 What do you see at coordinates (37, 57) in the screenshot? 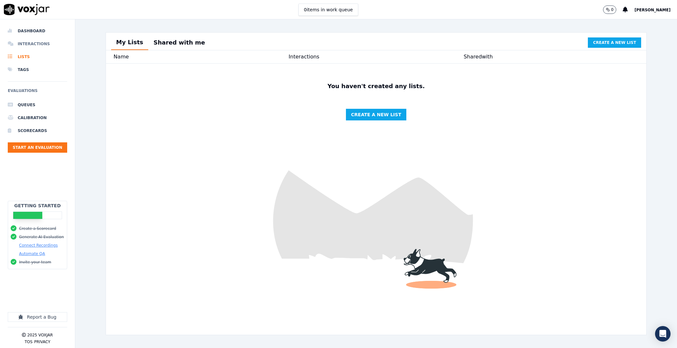
I see `a: Lists` at bounding box center [37, 57].